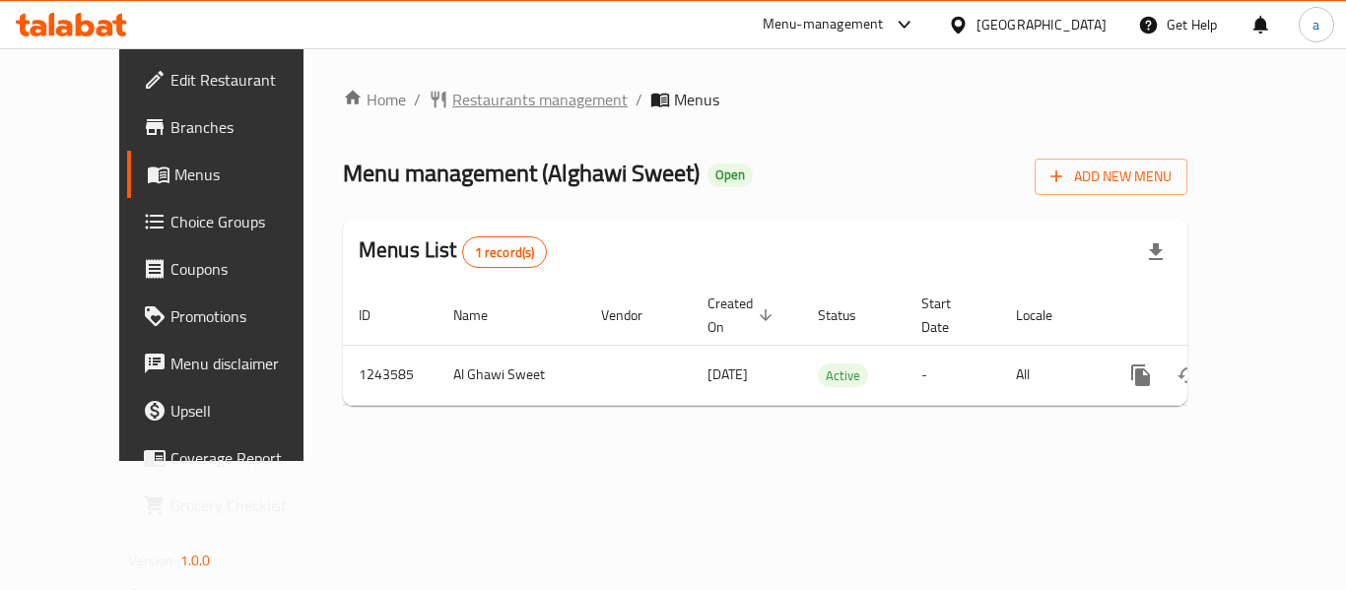 This screenshot has width=1346, height=590. Describe the element at coordinates (505, 252) in the screenshot. I see `div: Total records count` at that location.